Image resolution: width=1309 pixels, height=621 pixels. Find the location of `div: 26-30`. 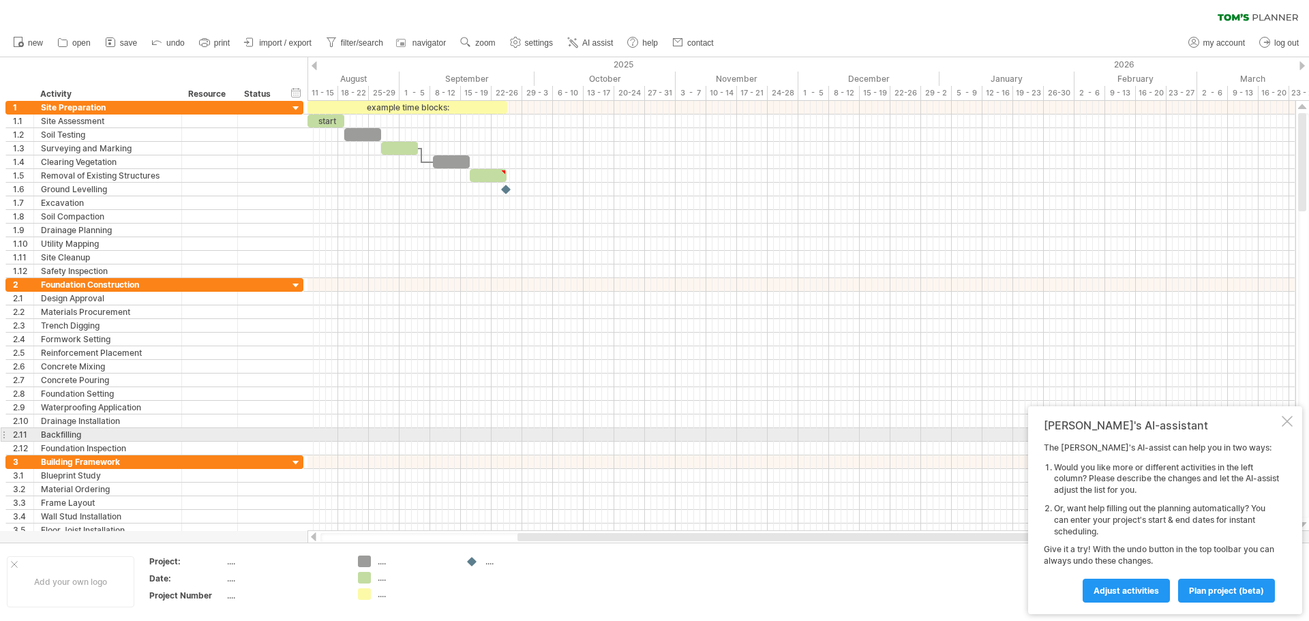

div: 26-30 is located at coordinates (1059, 93).